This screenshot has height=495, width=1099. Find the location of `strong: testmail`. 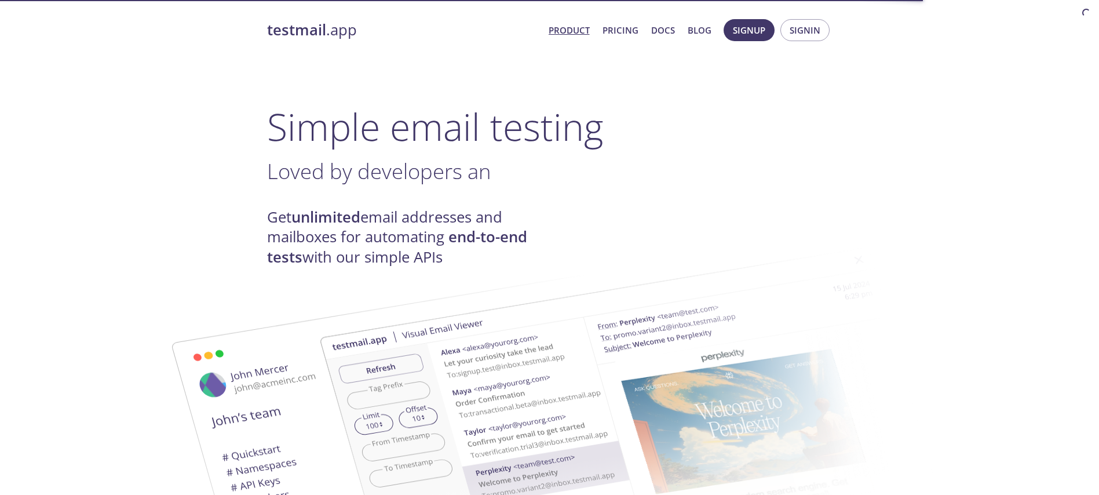

strong: testmail is located at coordinates (297, 30).